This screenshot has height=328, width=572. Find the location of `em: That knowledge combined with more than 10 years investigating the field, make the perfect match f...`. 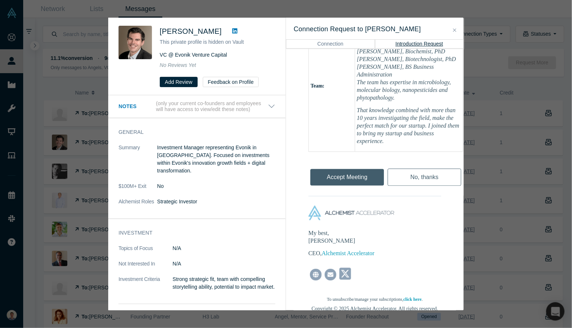

em: That knowledge combined with more than 10 years investigating the field, make the perfect match f... is located at coordinates (408, 125).